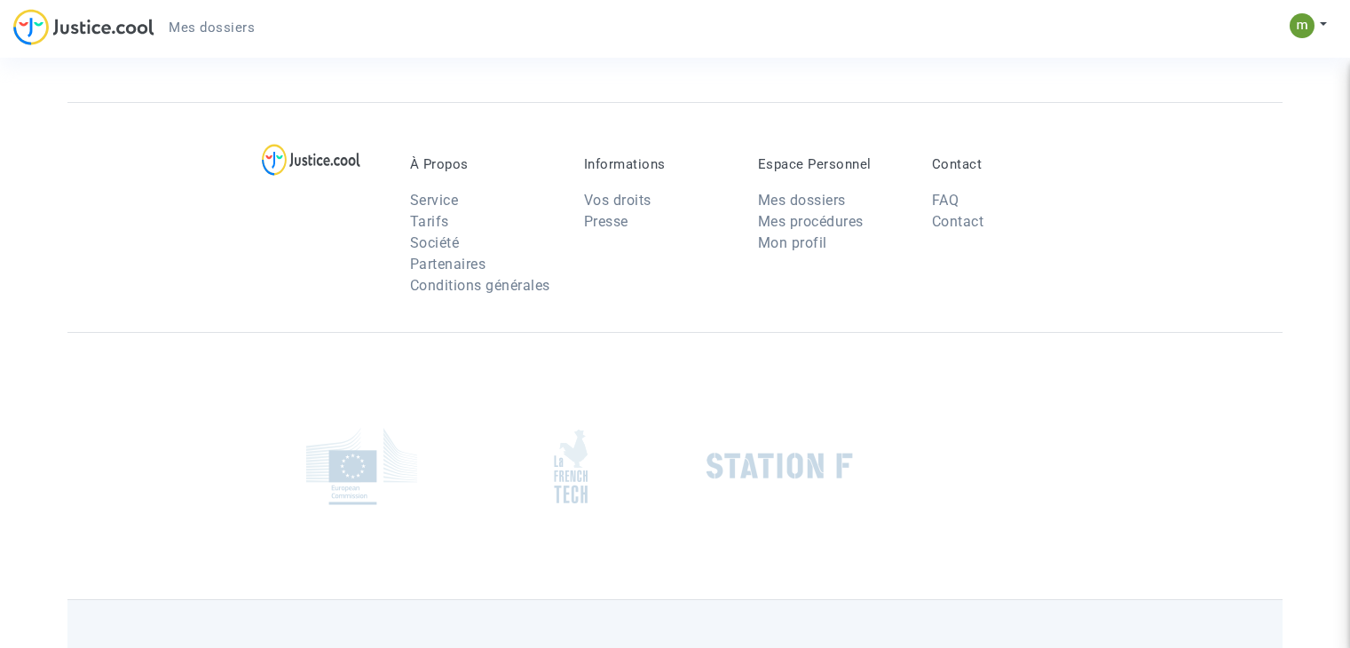  I want to click on img: jc-logo.svg, so click(83, 27).